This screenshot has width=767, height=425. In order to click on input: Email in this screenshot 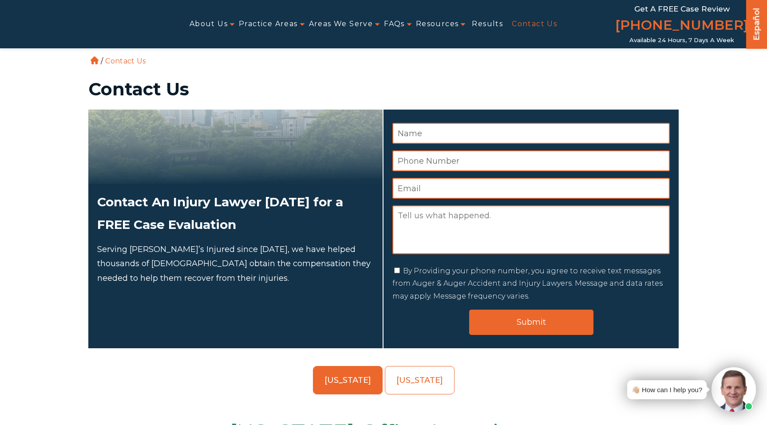, I will do `click(531, 188)`.